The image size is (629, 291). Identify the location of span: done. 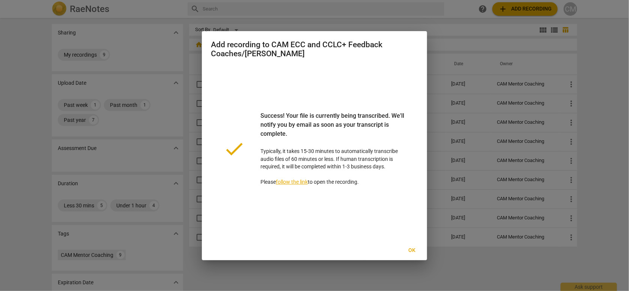
(234, 149).